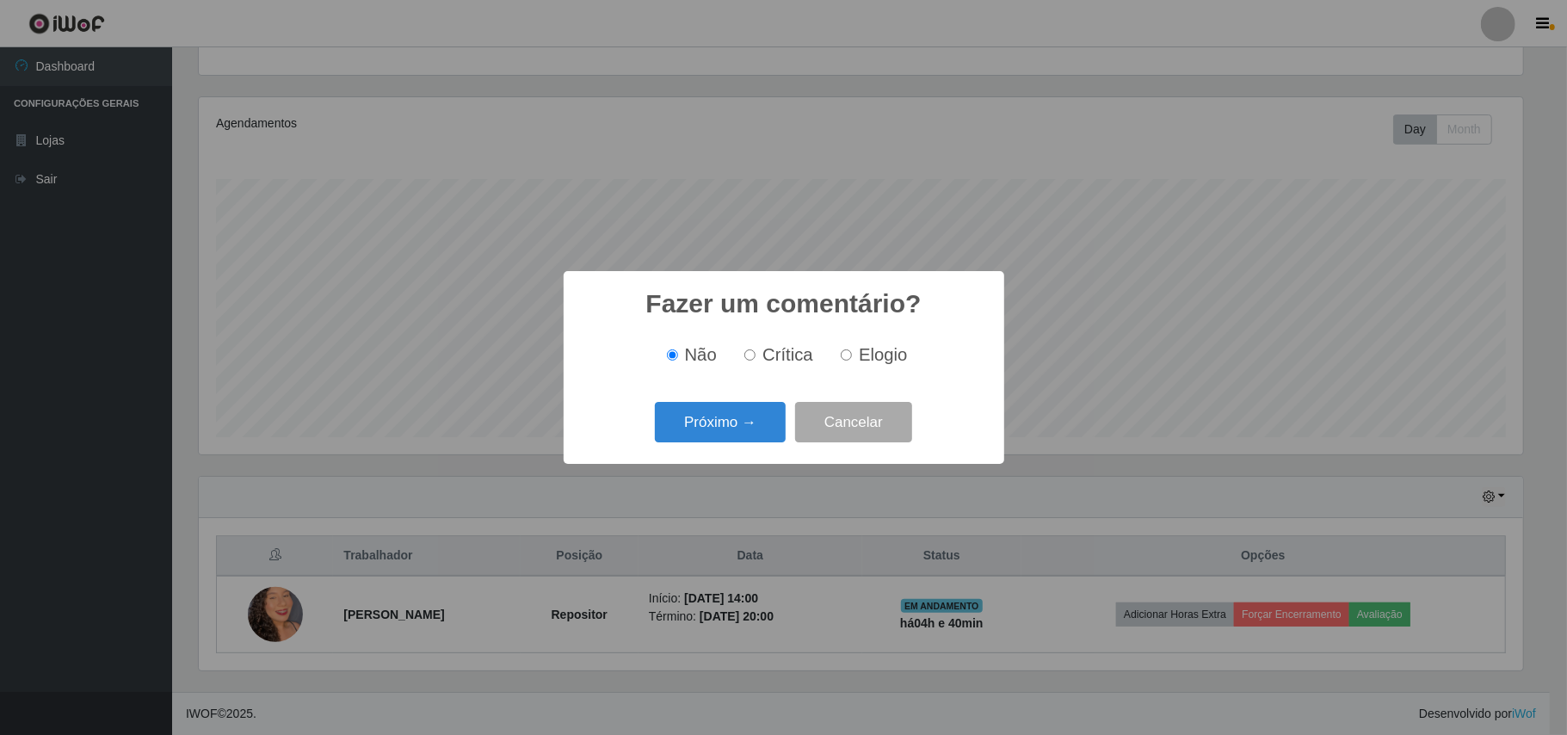 The image size is (1567, 735). I want to click on input: Não, so click(672, 355).